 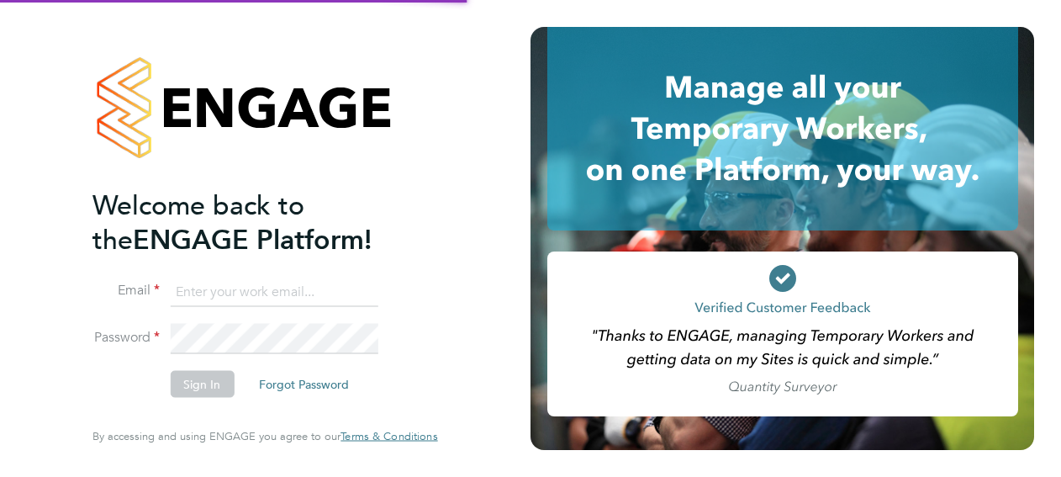 I want to click on input: Enter your work email..., so click(x=273, y=292).